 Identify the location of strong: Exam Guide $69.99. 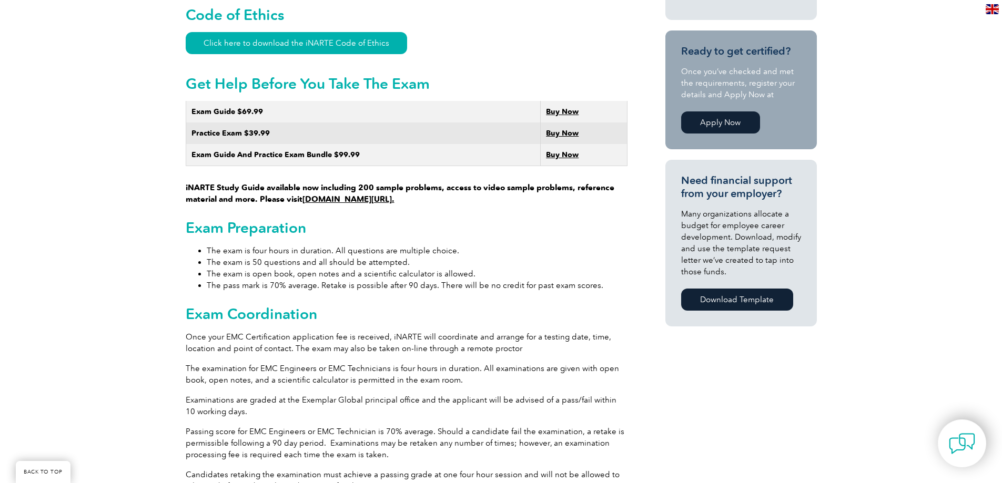
(227, 112).